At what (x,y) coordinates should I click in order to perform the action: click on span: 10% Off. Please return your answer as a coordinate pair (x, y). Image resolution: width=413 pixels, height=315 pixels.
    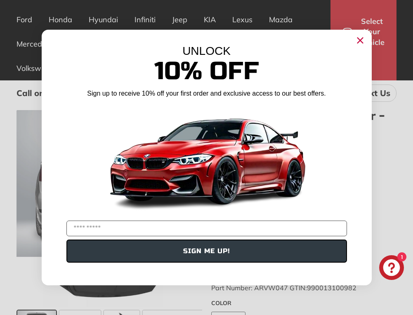
    Looking at the image, I should click on (207, 71).